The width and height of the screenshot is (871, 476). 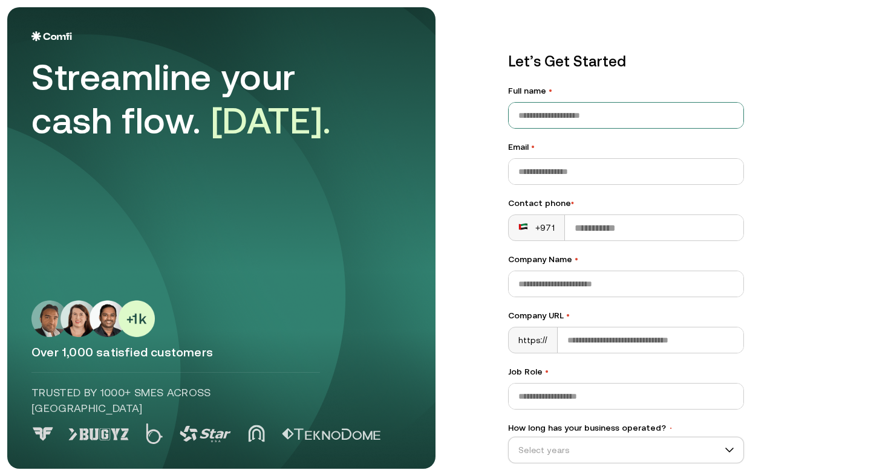 I want to click on label: Full name, so click(x=626, y=91).